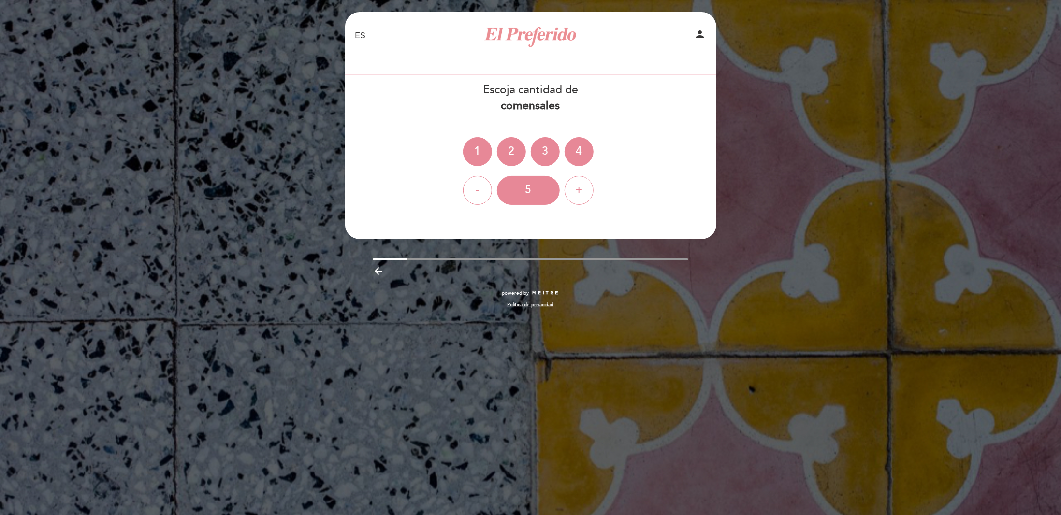 Image resolution: width=1061 pixels, height=515 pixels. Describe the element at coordinates (579, 152) in the screenshot. I see `div: 4` at that location.